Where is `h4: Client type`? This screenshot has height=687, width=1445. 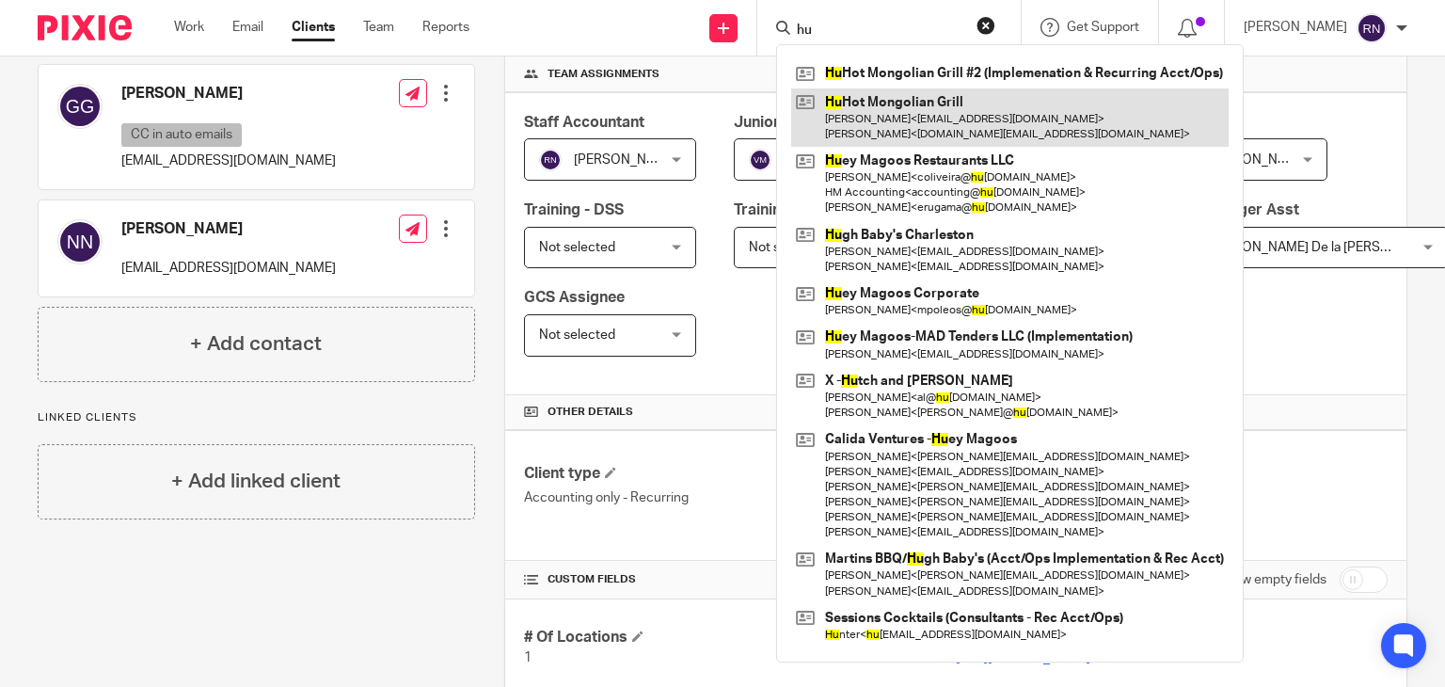
h4: Client type is located at coordinates (739, 473).